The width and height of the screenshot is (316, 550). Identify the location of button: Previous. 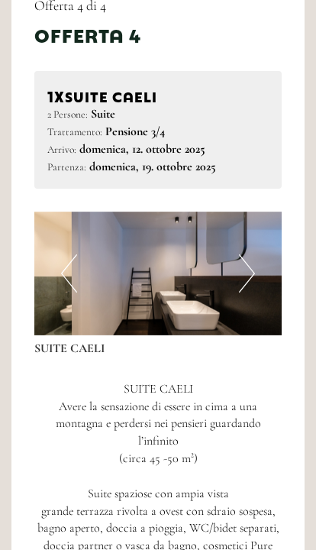
(69, 273).